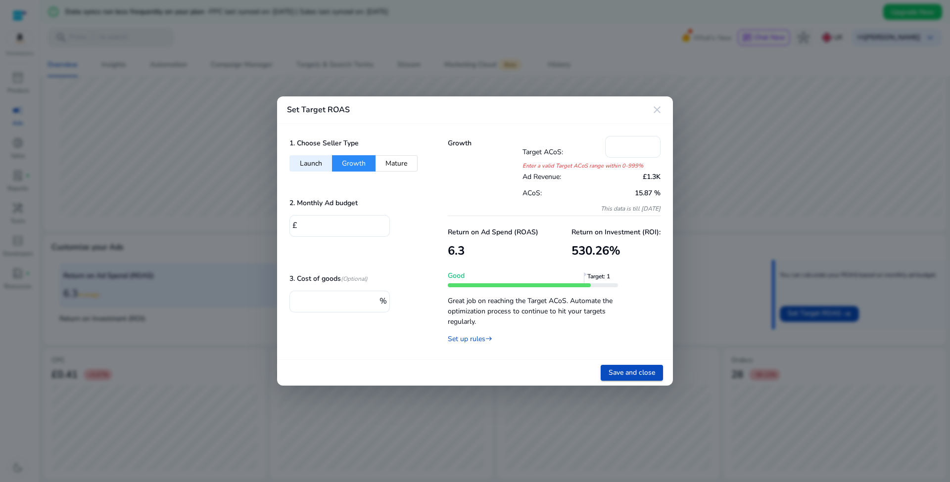  Describe the element at coordinates (324, 203) in the screenshot. I see `h5: 2. Monthly Ad budget` at that location.